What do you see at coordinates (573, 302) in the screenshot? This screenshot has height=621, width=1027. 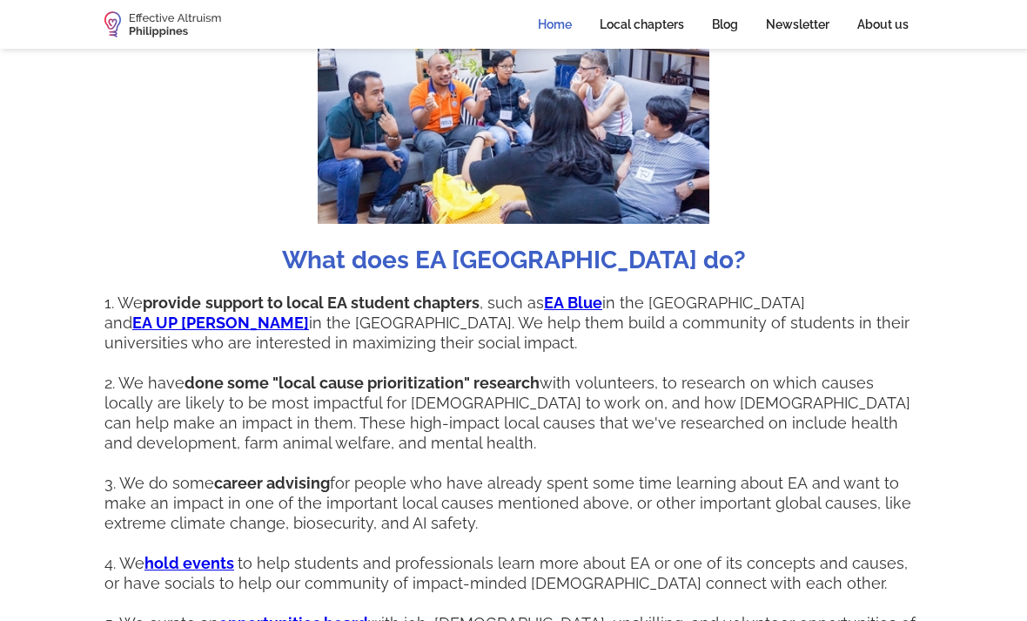 I see `strong: EA Blue` at bounding box center [573, 302].